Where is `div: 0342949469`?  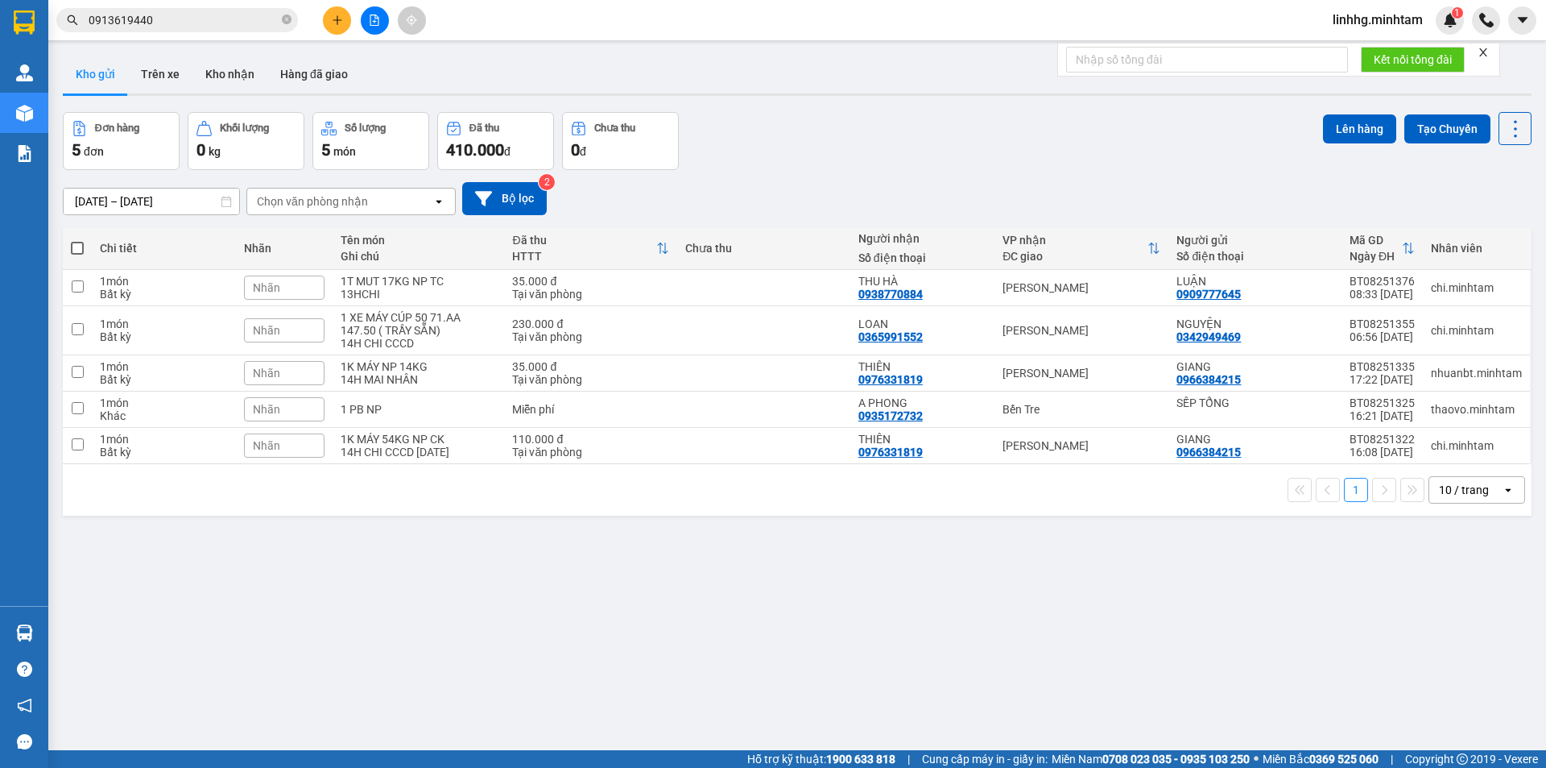
div: 0342949469 is located at coordinates (1209, 337).